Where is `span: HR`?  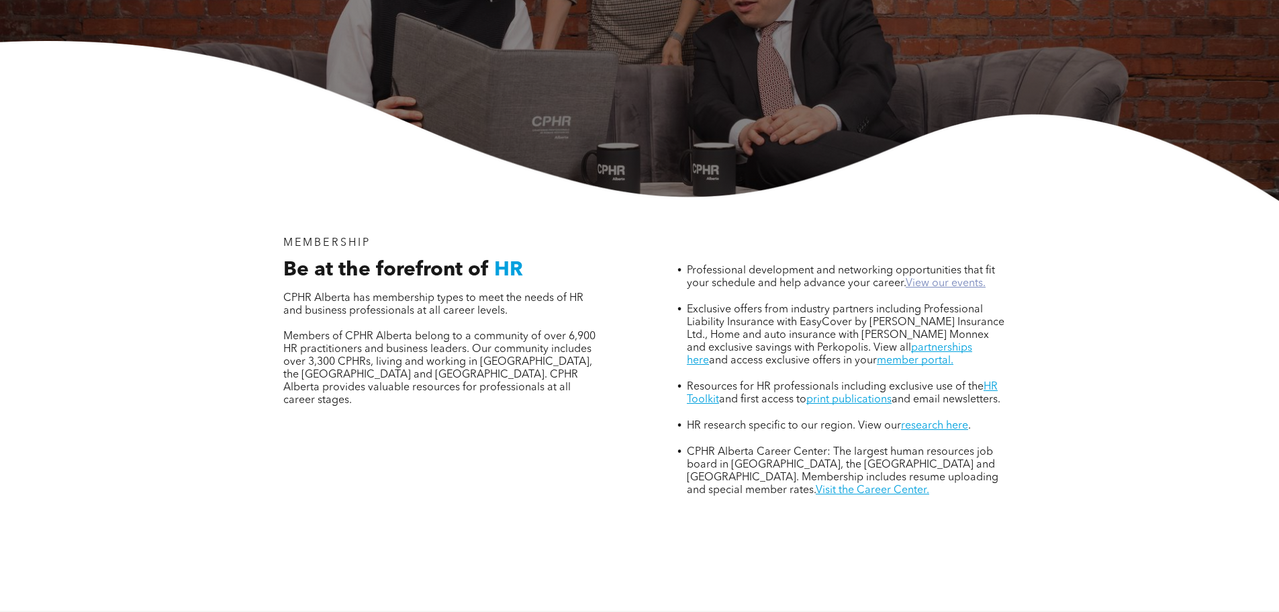 span: HR is located at coordinates (508, 270).